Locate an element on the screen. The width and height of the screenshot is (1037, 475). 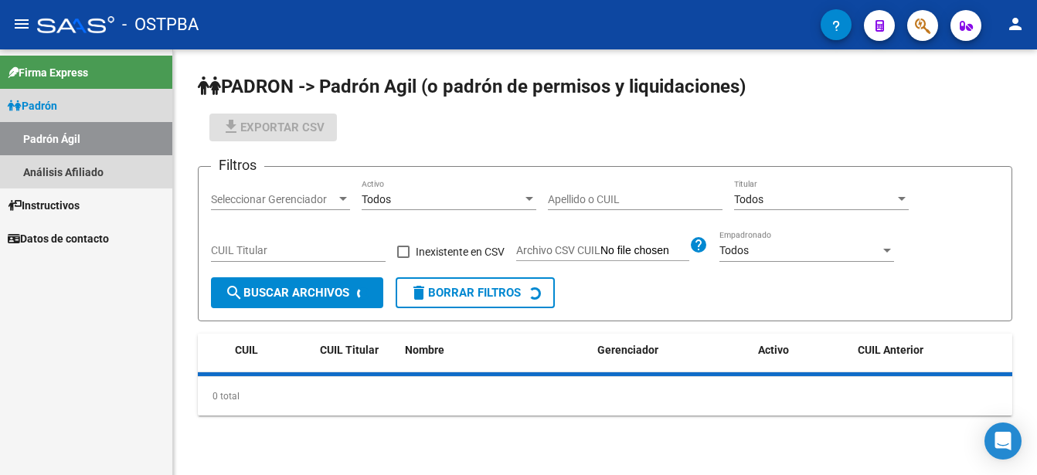
span: PADRON -> Padrón Agil (o padrón de permisos y liquidaciones) is located at coordinates (471, 87).